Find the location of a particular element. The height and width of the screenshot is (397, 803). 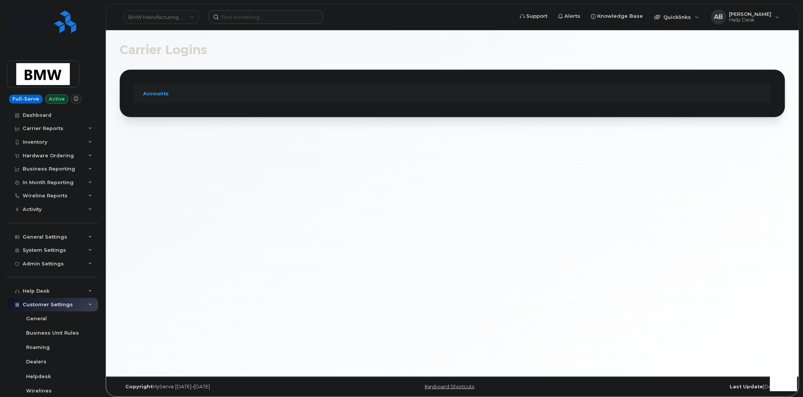

strong: Last Update is located at coordinates (747, 386).